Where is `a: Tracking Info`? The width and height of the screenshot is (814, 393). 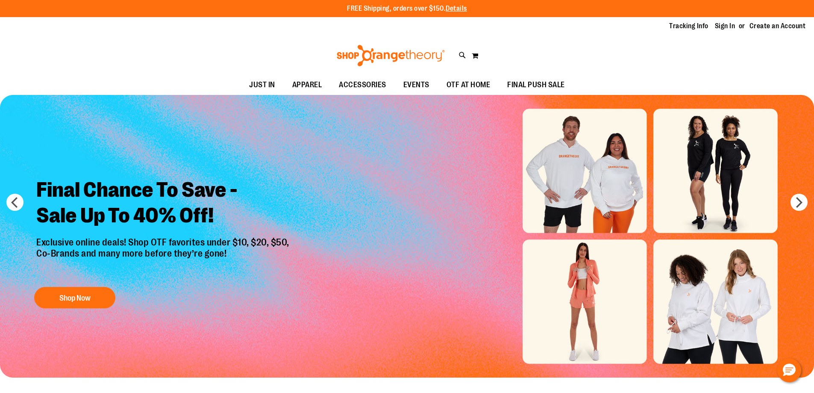 a: Tracking Info is located at coordinates (689, 26).